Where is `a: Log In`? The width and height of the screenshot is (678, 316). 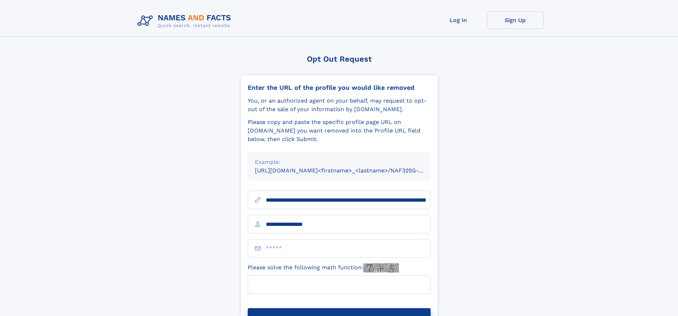
a: Log In is located at coordinates (458, 20).